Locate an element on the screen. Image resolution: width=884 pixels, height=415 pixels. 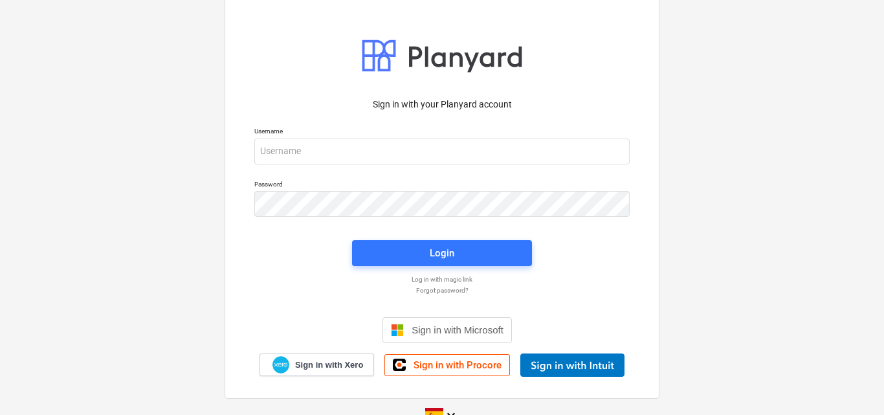
p: Password is located at coordinates (442, 185).